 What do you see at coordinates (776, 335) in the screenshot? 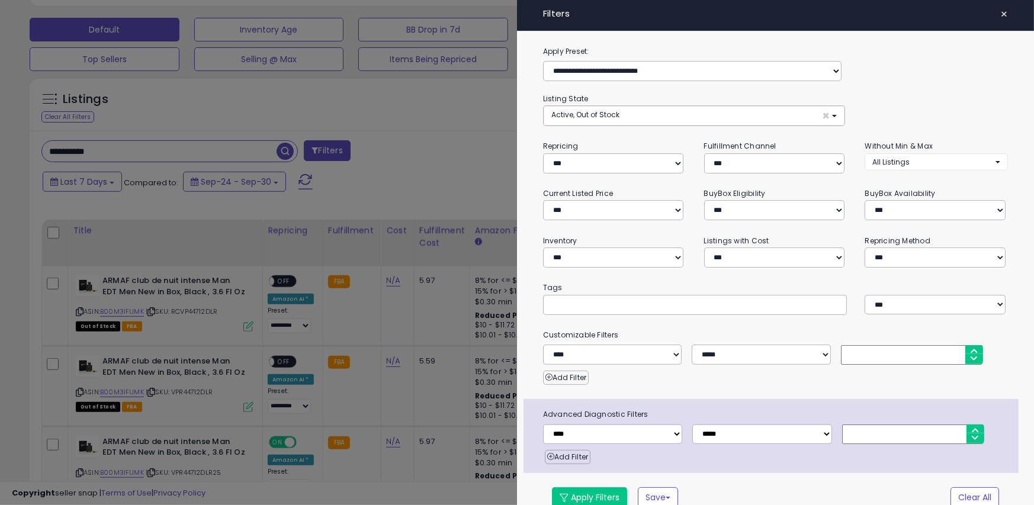
I see `small: Customizable Filters` at bounding box center [776, 335].